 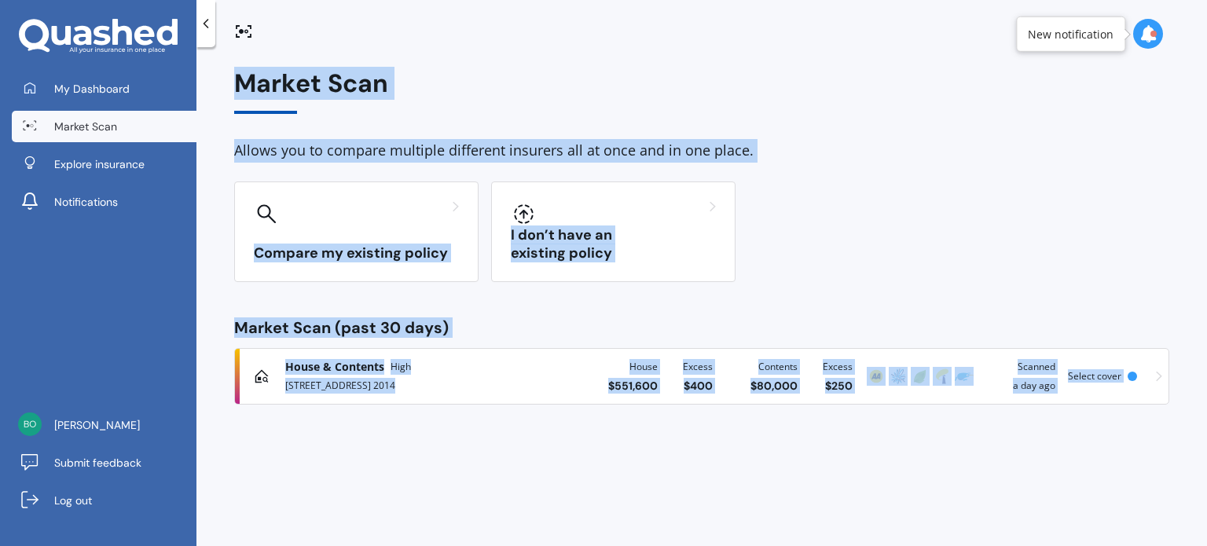 What do you see at coordinates (104, 501) in the screenshot?
I see `a: Log out` at bounding box center [104, 501].